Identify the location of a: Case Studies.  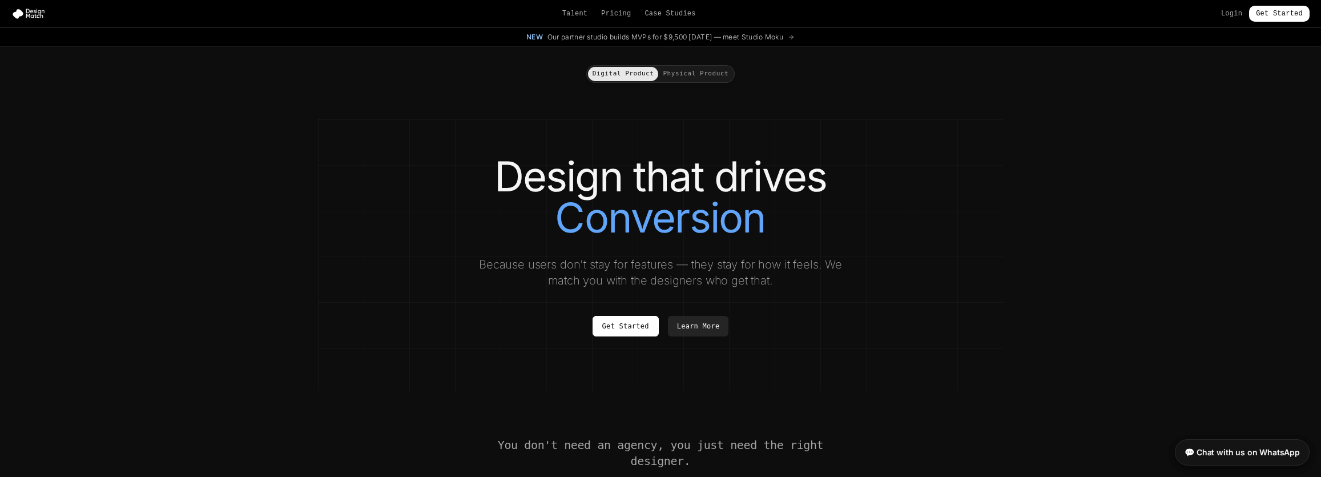
(669, 14).